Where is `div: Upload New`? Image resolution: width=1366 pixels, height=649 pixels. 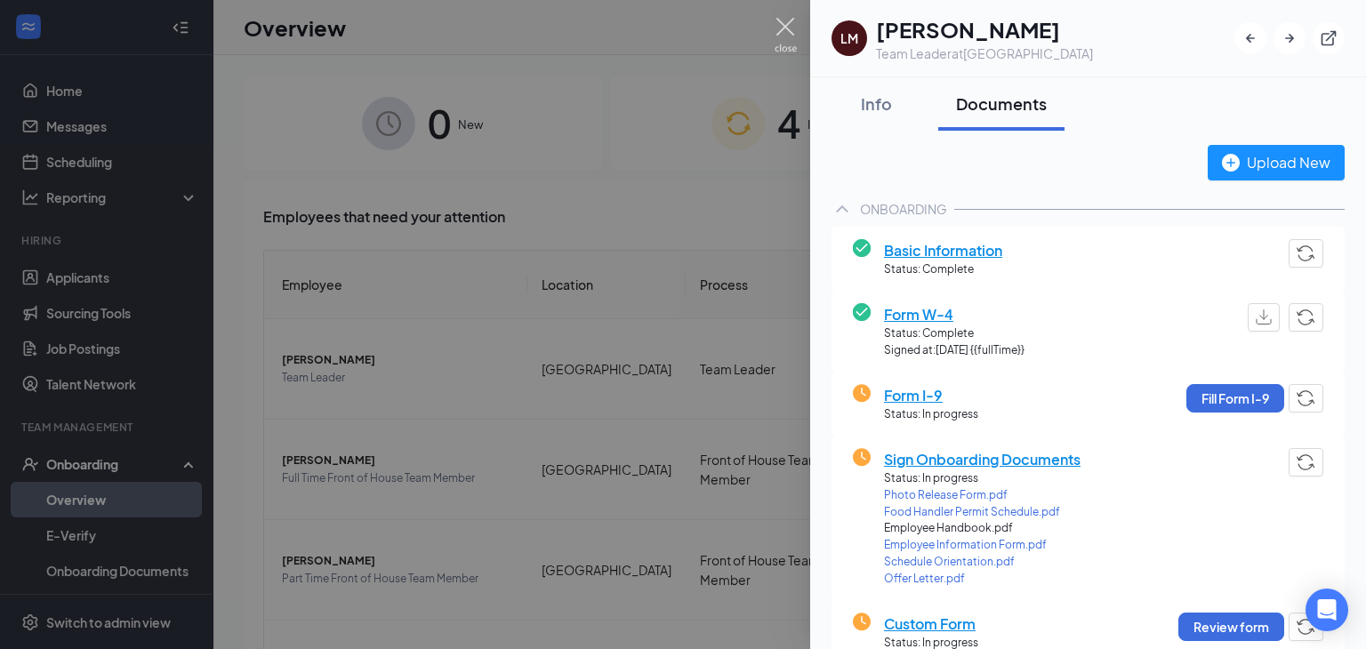
div: Upload New is located at coordinates (1276, 162).